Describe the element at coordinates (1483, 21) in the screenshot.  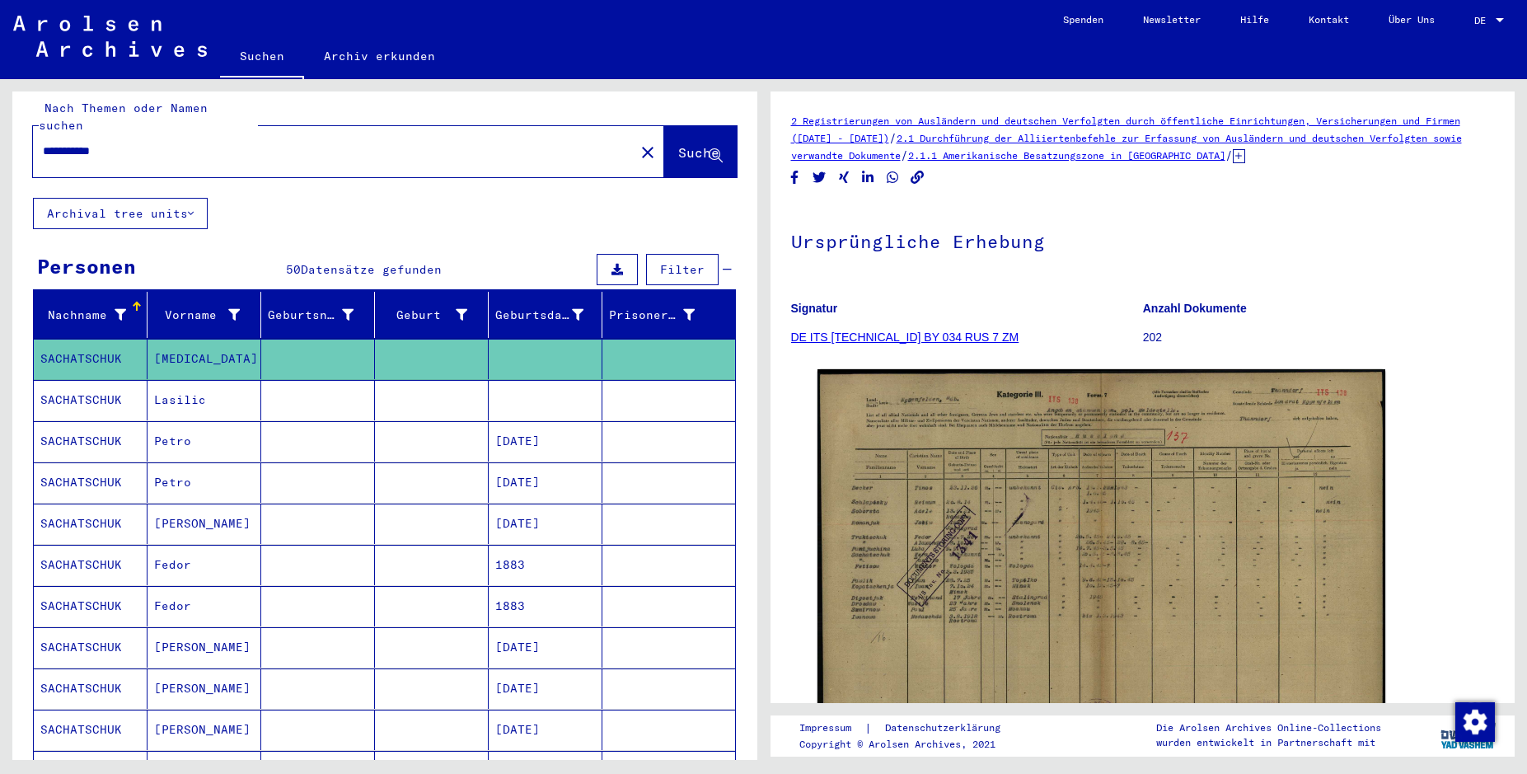
I see `span: DE` at that location.